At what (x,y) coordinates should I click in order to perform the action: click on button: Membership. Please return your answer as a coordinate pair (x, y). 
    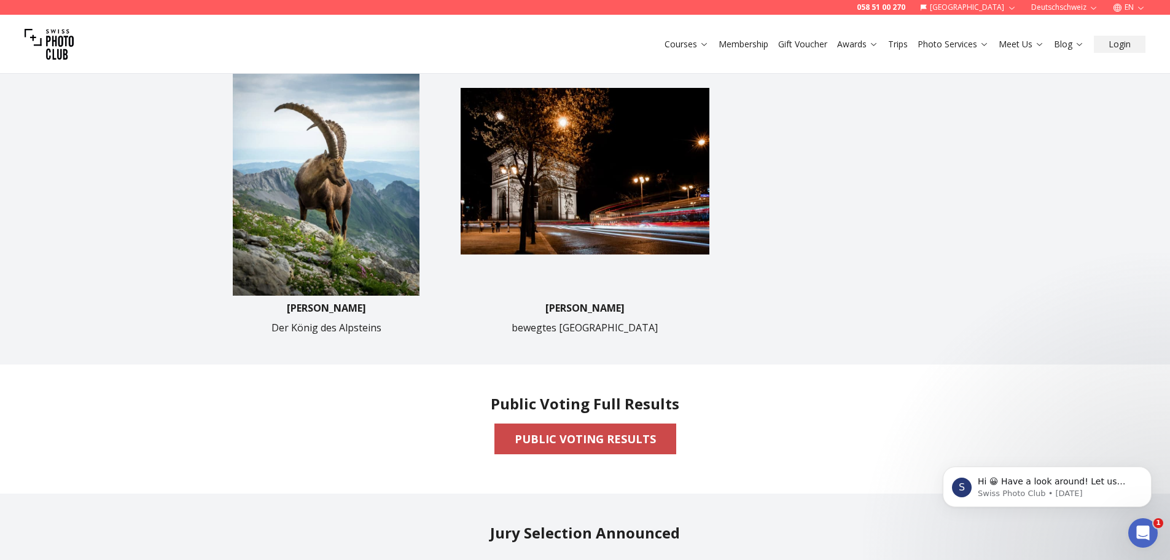
    Looking at the image, I should click on (743, 44).